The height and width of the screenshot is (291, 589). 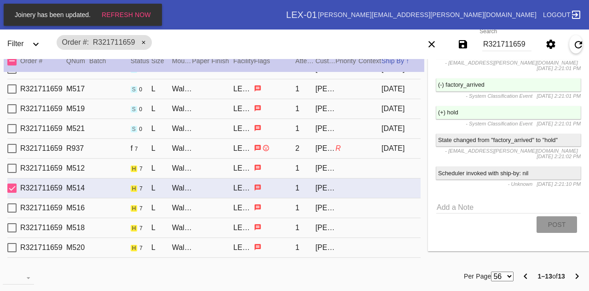 I want to click on button: Previous Page, so click(x=526, y=276).